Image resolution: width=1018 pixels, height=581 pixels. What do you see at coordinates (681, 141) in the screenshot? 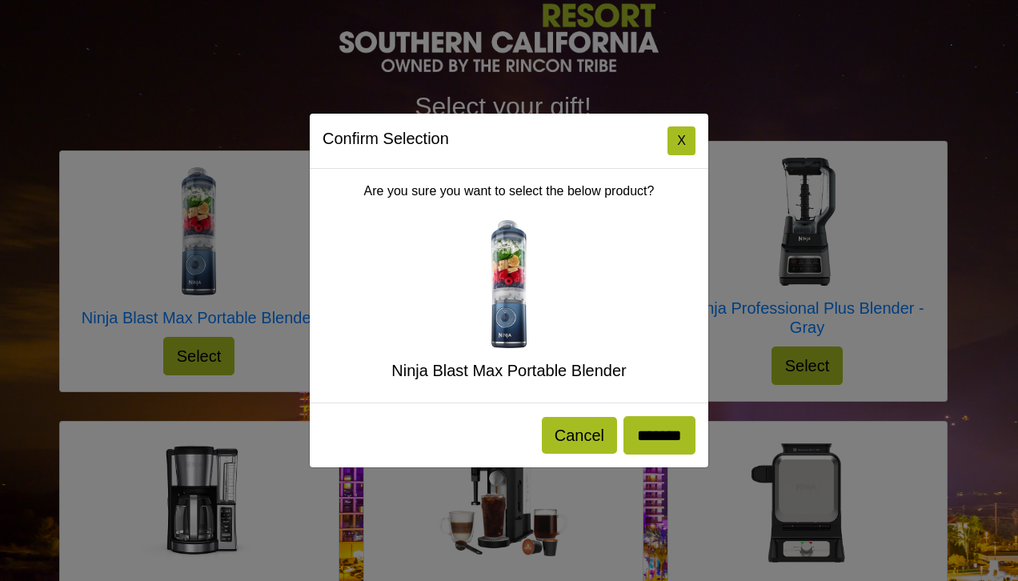
I see `button: Close` at bounding box center [681, 141].